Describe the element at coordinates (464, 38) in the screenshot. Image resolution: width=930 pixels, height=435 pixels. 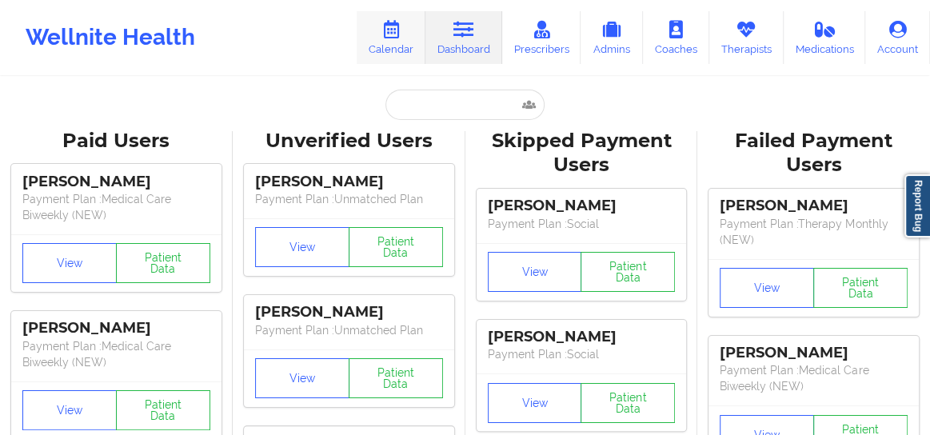
I see `a: Dashboard` at that location.